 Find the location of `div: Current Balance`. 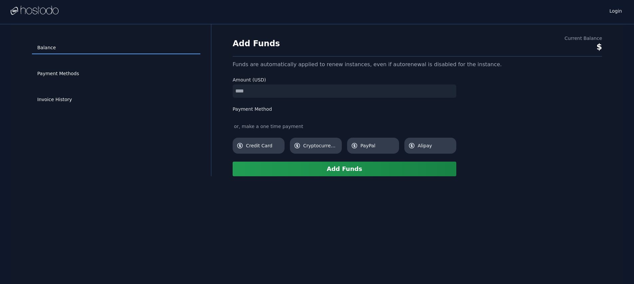

div: Current Balance is located at coordinates (583, 38).